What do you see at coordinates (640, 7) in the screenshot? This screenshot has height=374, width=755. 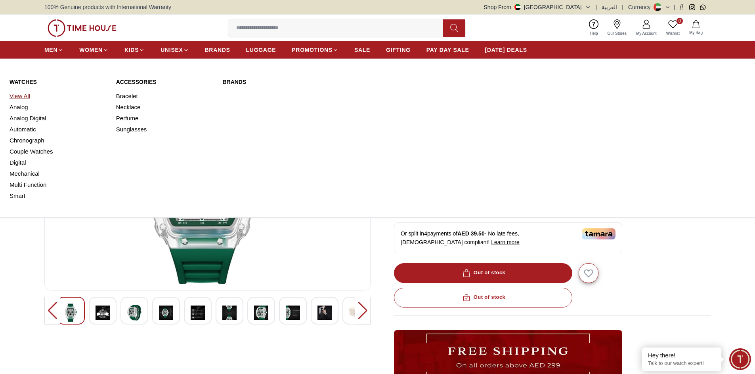 I see `div: Currency` at bounding box center [640, 7].